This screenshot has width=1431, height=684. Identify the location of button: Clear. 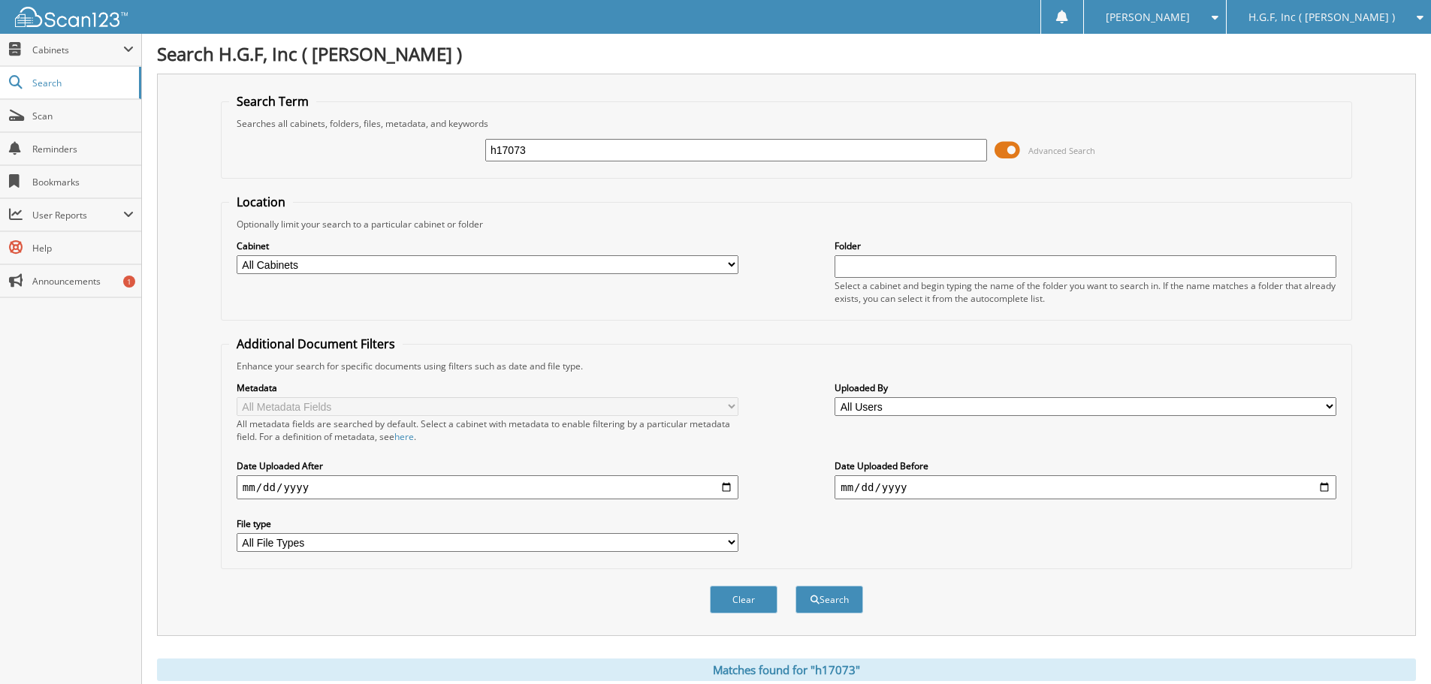
(744, 599).